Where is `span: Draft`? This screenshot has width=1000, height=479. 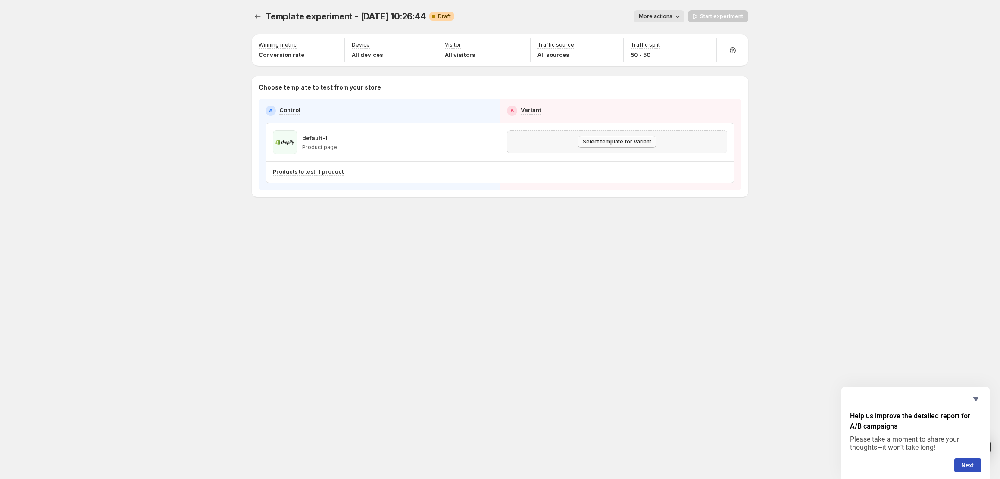
span: Draft is located at coordinates (444, 16).